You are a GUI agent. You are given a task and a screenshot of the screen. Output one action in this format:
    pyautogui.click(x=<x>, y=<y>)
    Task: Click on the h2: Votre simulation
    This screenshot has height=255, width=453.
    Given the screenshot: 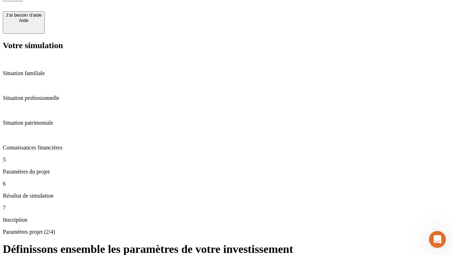 What is the action you would take?
    pyautogui.click(x=227, y=45)
    